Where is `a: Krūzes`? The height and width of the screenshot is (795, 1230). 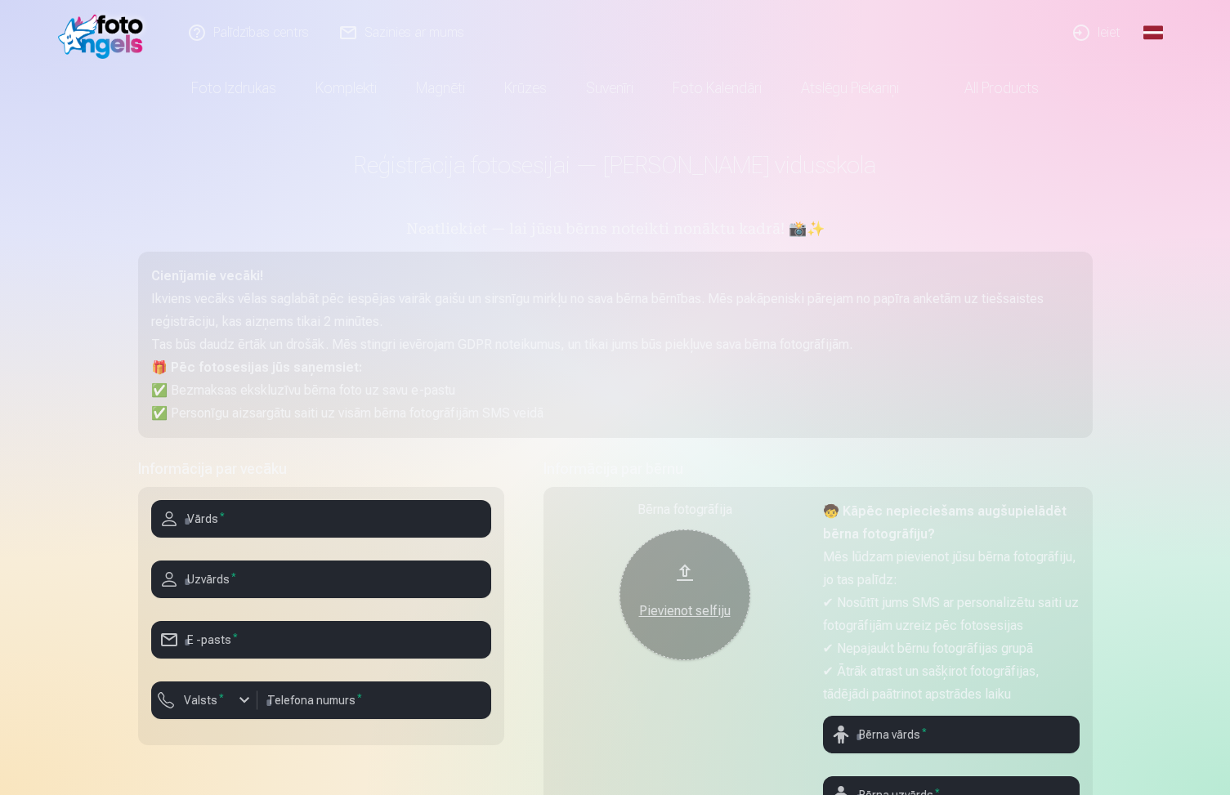 a: Krūzes is located at coordinates (526, 88).